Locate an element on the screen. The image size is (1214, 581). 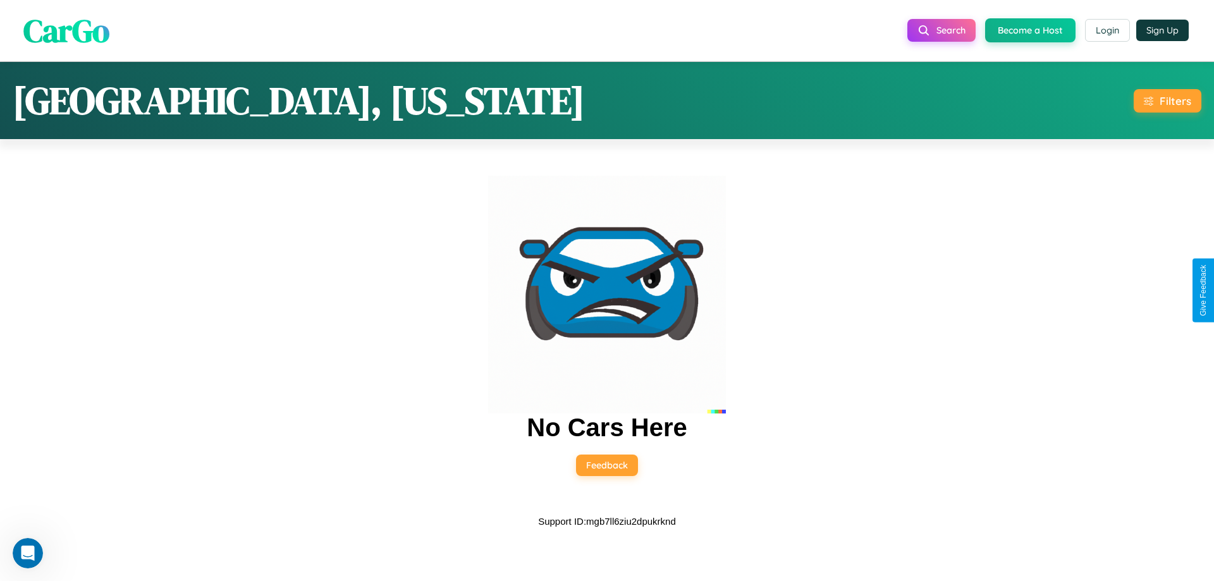
button: Search is located at coordinates (941, 30).